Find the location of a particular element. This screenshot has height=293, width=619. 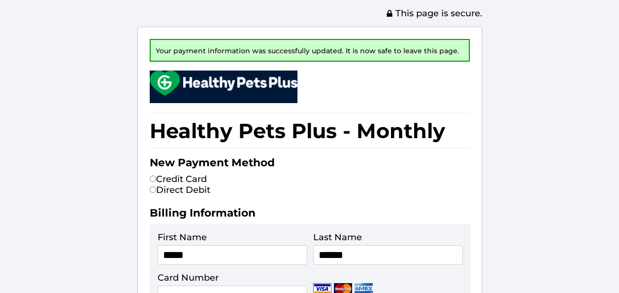

h1: Healthy Pets Plus - Monthly is located at coordinates (310, 131).